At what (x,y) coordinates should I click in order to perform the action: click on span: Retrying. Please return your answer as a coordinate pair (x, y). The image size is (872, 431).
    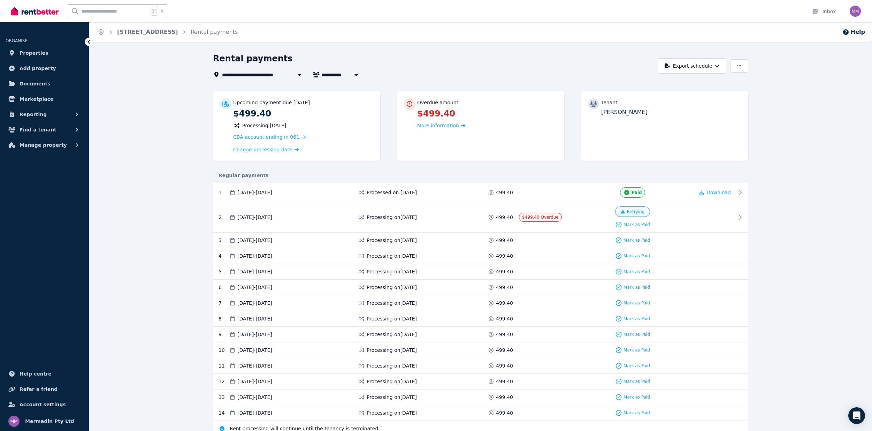
    Looking at the image, I should click on (635, 211).